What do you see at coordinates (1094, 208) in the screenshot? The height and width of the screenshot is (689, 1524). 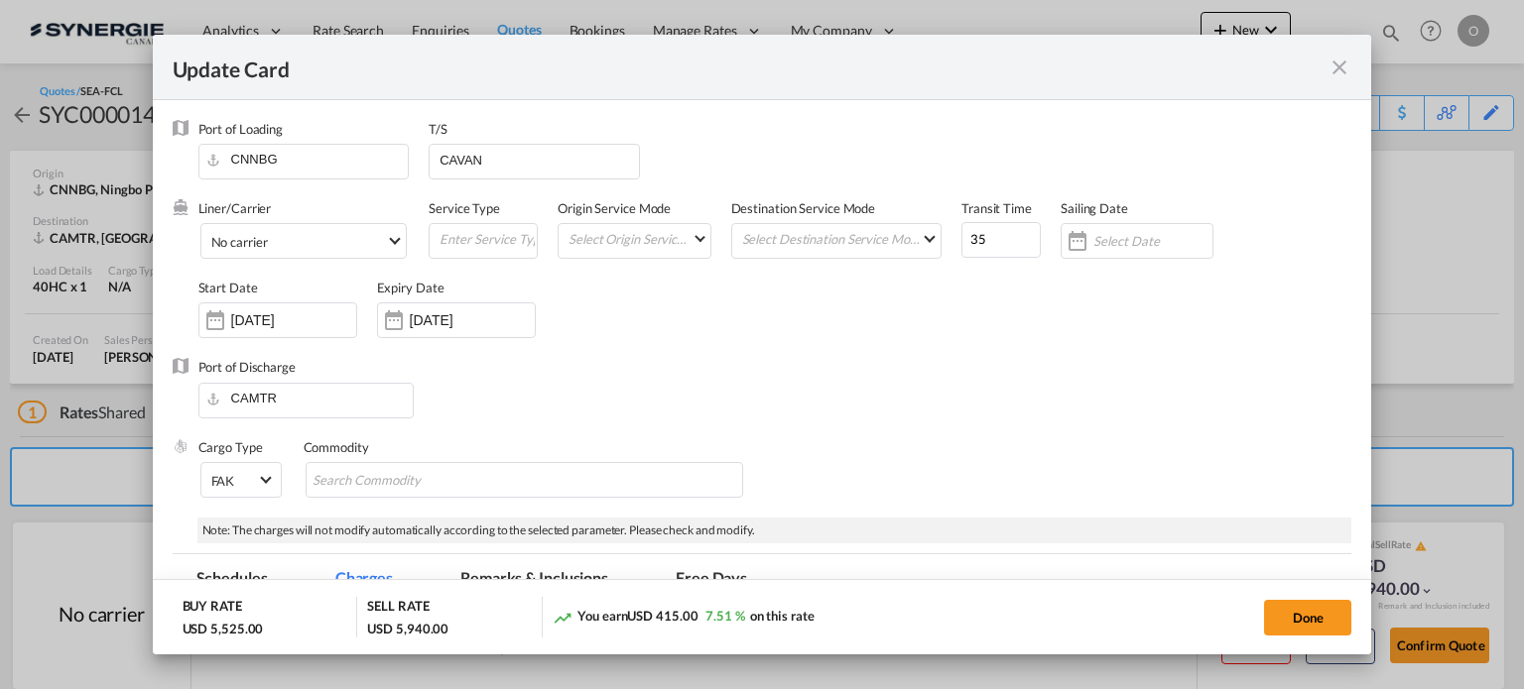 I see `label: Sailing Date` at bounding box center [1094, 208].